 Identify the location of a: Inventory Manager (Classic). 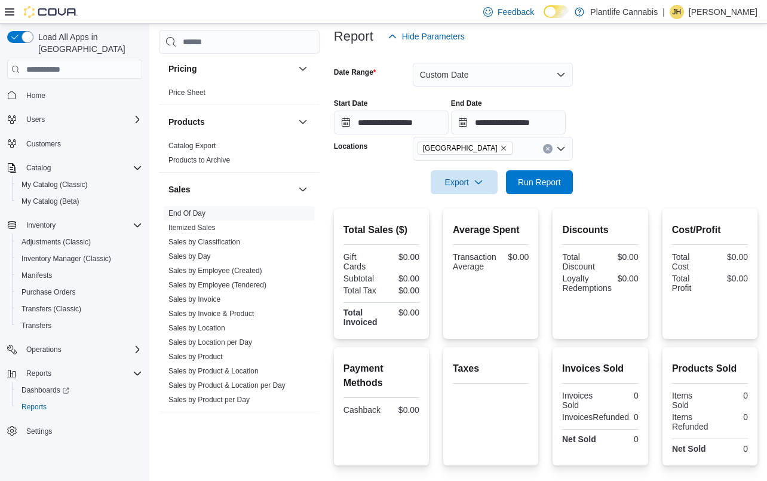
(66, 259).